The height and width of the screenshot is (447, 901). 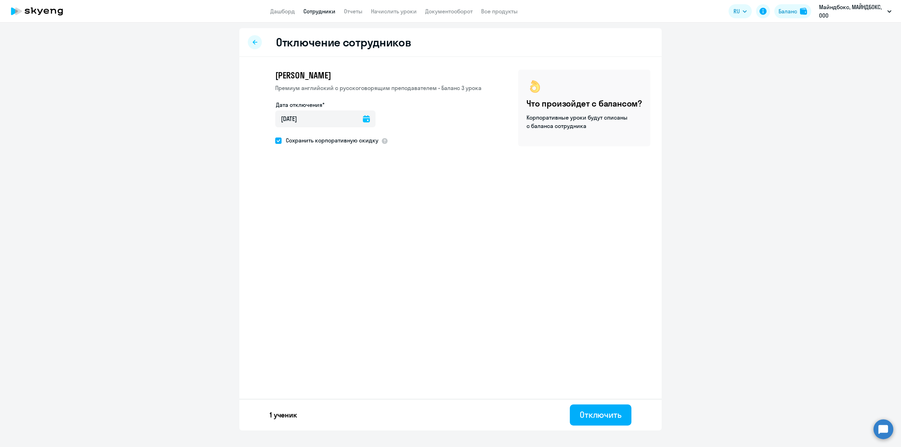 What do you see at coordinates (283, 11) in the screenshot?
I see `a: Дашборд` at bounding box center [283, 11].